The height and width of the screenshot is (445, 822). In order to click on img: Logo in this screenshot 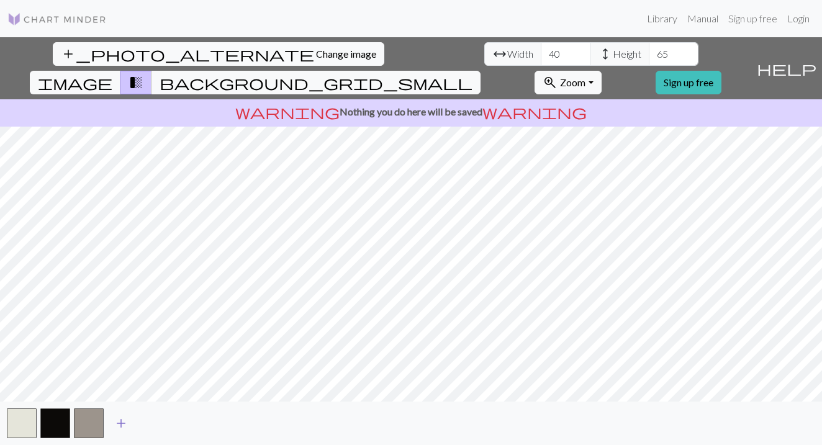, I will do `click(57, 19)`.